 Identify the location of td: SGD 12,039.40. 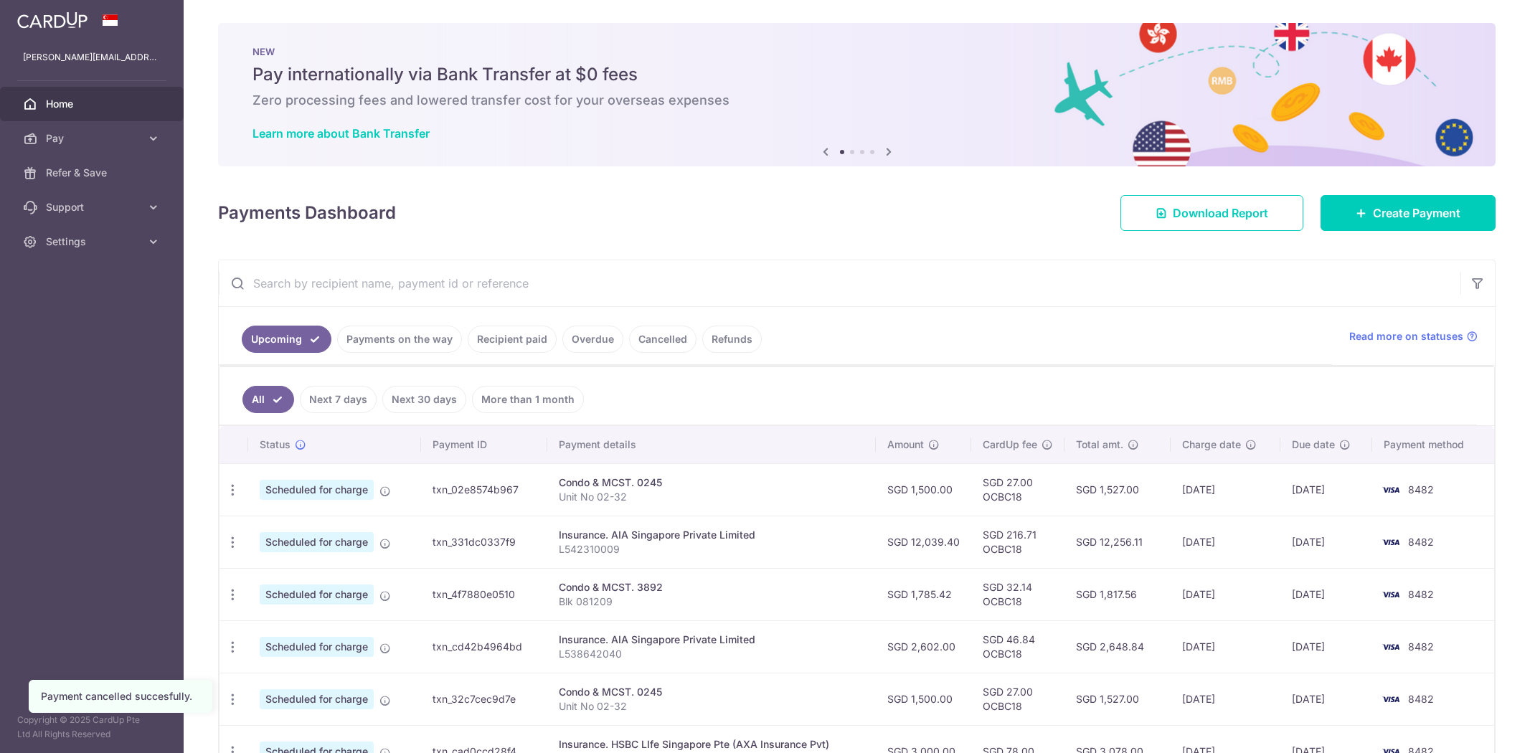
(923, 542).